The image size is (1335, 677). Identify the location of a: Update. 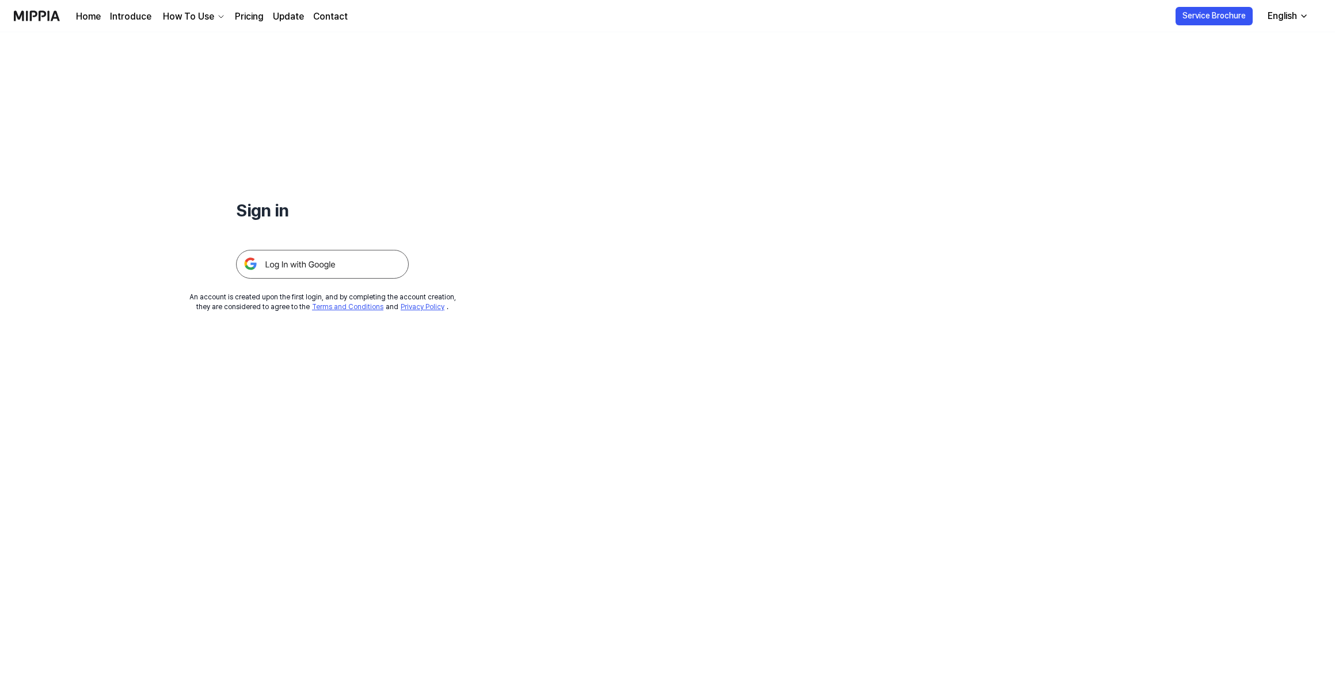
(288, 17).